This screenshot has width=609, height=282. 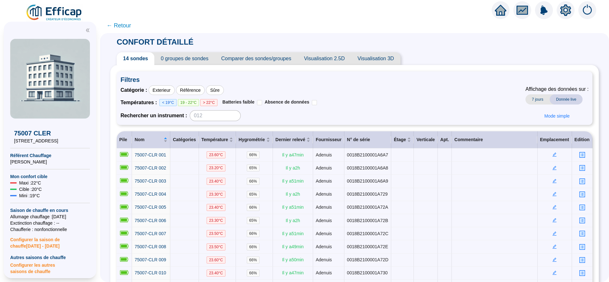 What do you see at coordinates (50, 230) in the screenshot?
I see `span: Chaufferie : non fonctionnelle` at bounding box center [50, 230].